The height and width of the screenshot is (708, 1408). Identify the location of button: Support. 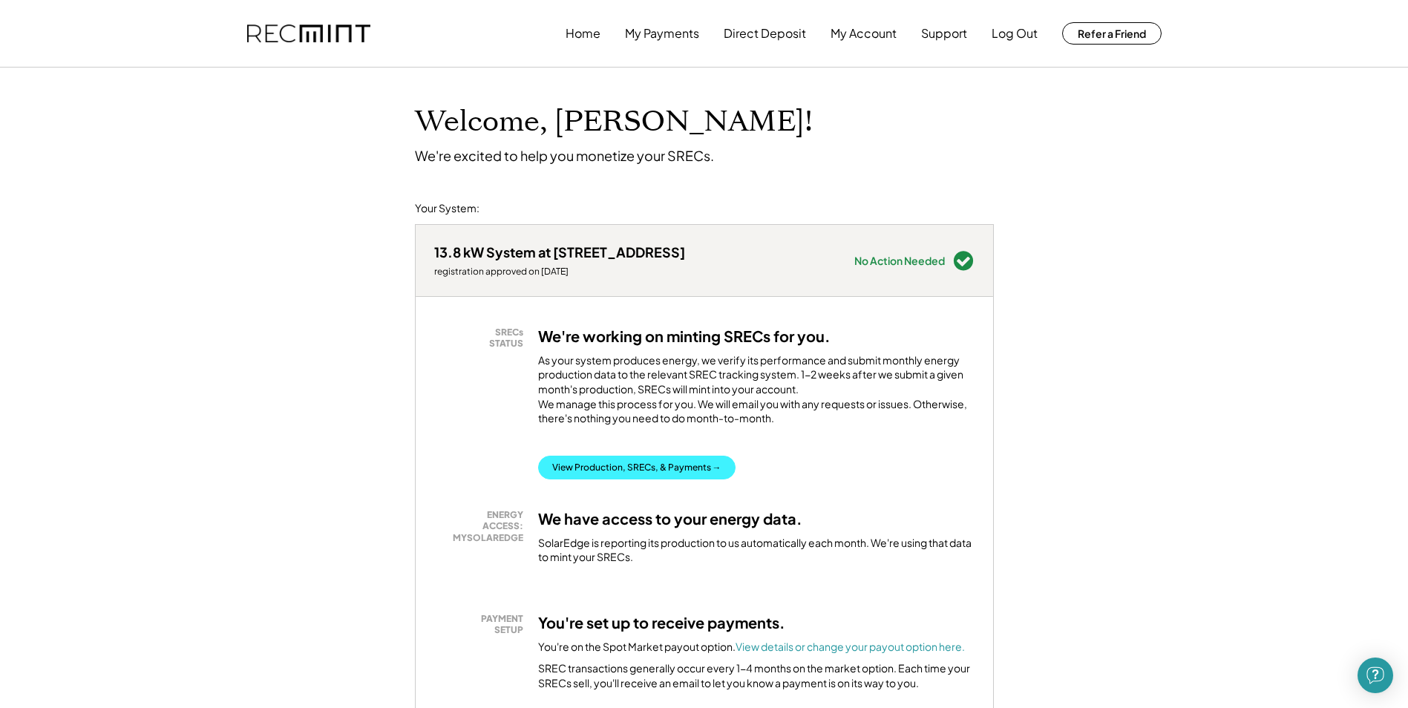
(944, 33).